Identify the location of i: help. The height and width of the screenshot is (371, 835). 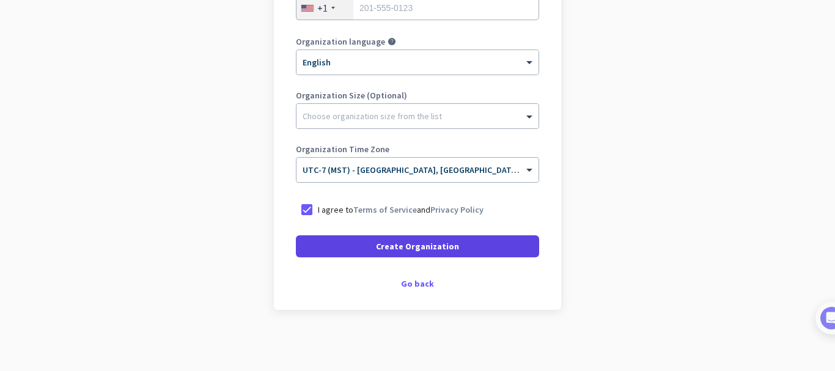
(392, 42).